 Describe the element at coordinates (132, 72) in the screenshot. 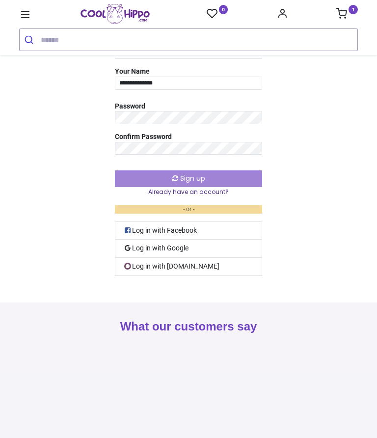

I see `label: Your Name` at that location.